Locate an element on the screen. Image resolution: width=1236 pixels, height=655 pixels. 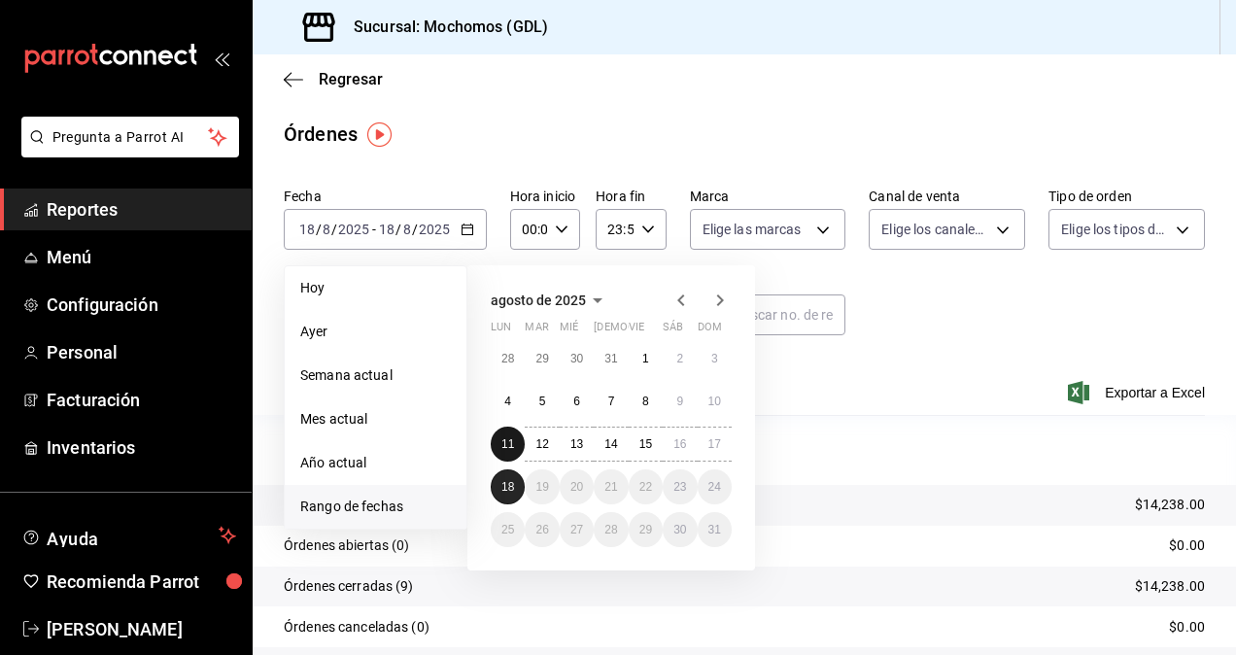
p: Órdenes abiertas (0) is located at coordinates (347, 545).